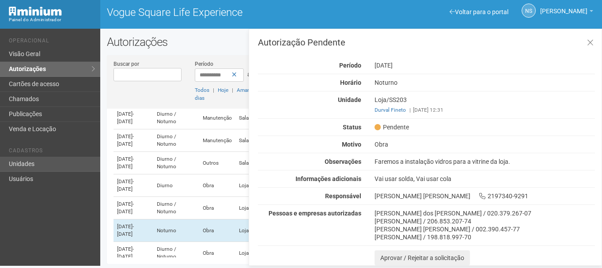 Image resolution: width=602 pixels, height=268 pixels. What do you see at coordinates (390, 110) in the screenshot?
I see `a: Durval Fineto` at bounding box center [390, 110].